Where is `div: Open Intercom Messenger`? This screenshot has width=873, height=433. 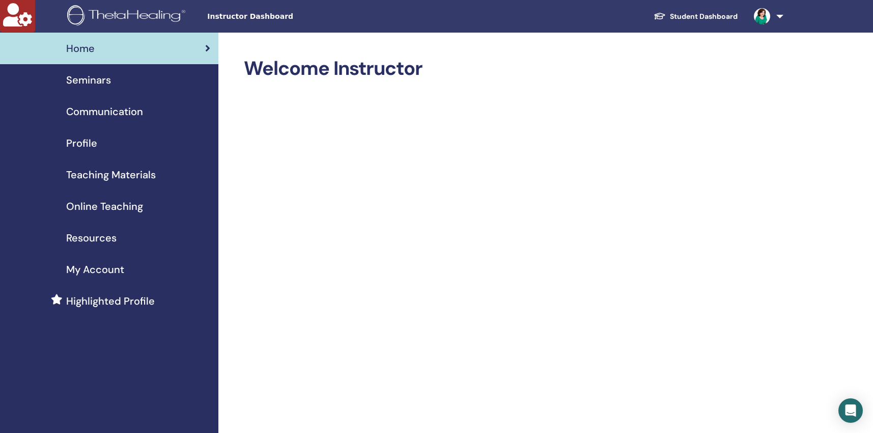 div: Open Intercom Messenger is located at coordinates (851, 410).